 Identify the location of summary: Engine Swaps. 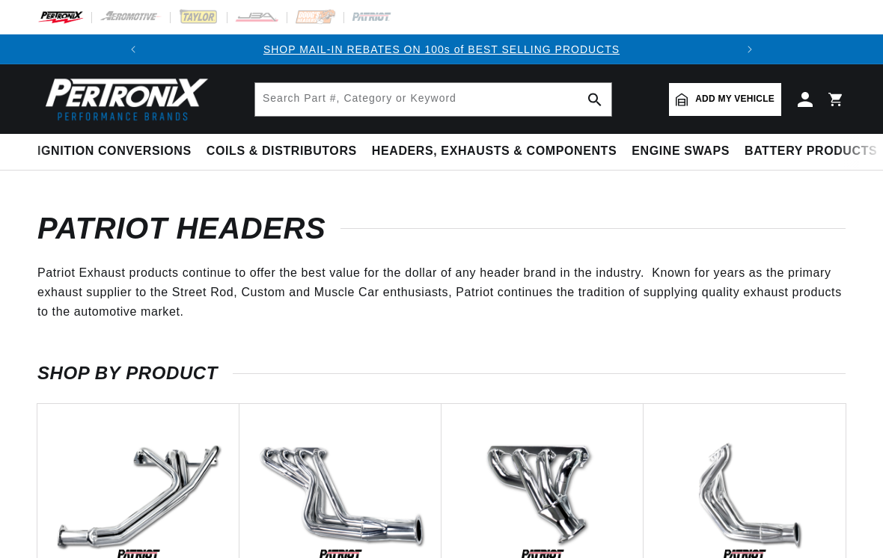
(680, 151).